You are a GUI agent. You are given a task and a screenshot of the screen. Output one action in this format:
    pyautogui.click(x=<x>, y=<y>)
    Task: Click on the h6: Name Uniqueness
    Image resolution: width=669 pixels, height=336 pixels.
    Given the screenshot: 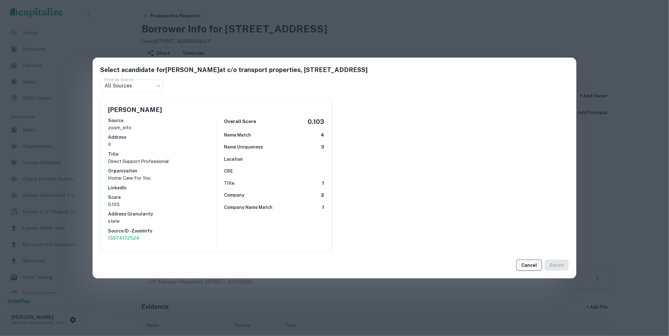 What is the action you would take?
    pyautogui.click(x=243, y=147)
    